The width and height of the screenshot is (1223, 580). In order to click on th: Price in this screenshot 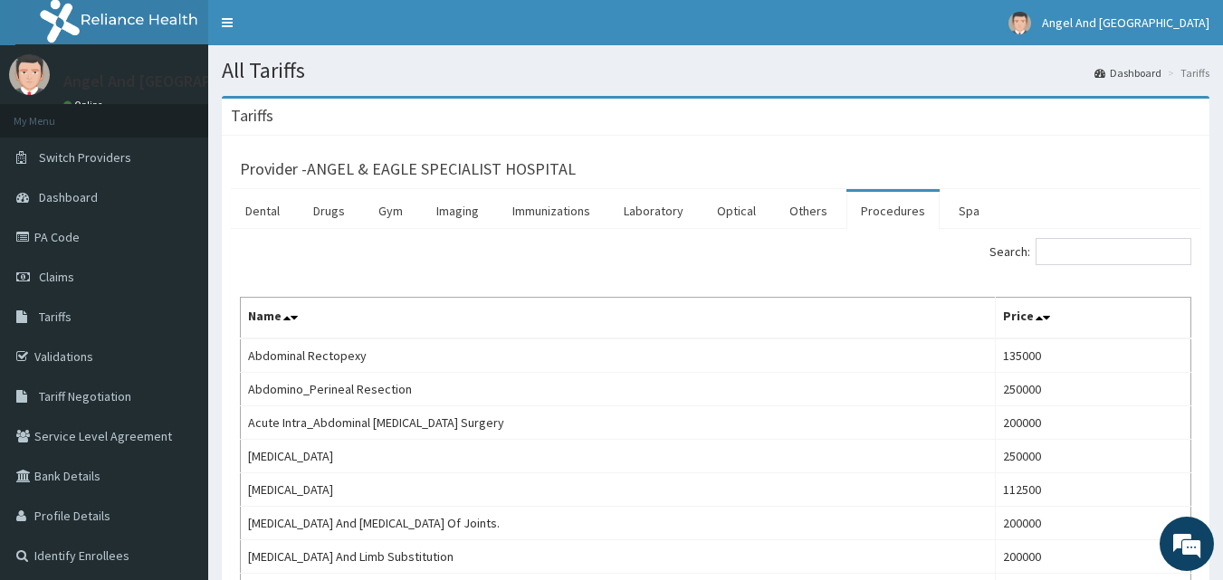, I will do `click(1094, 319)`.